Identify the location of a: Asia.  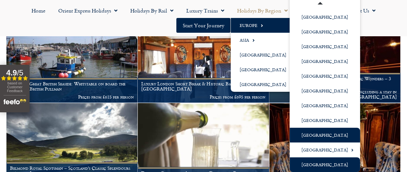
(264, 40).